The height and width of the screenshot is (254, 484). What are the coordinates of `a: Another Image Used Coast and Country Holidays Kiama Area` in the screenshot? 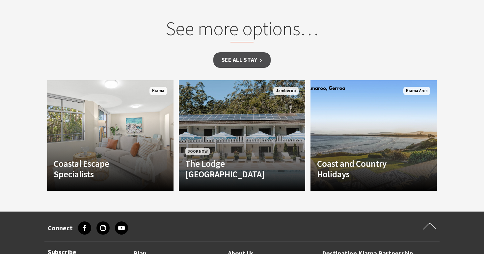 It's located at (374, 136).